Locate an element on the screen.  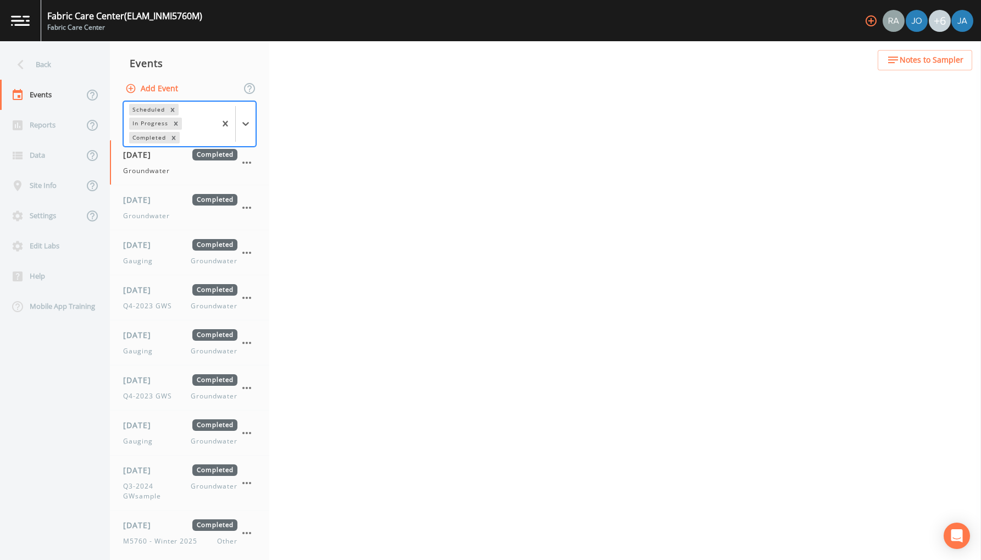
img: logo is located at coordinates (20, 20).